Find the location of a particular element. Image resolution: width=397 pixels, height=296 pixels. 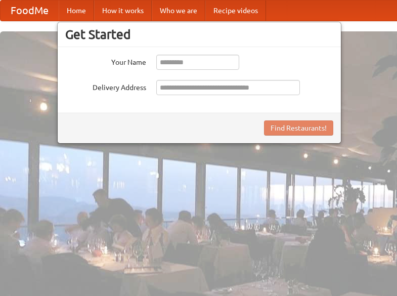

h3: Get Started is located at coordinates (199, 34).